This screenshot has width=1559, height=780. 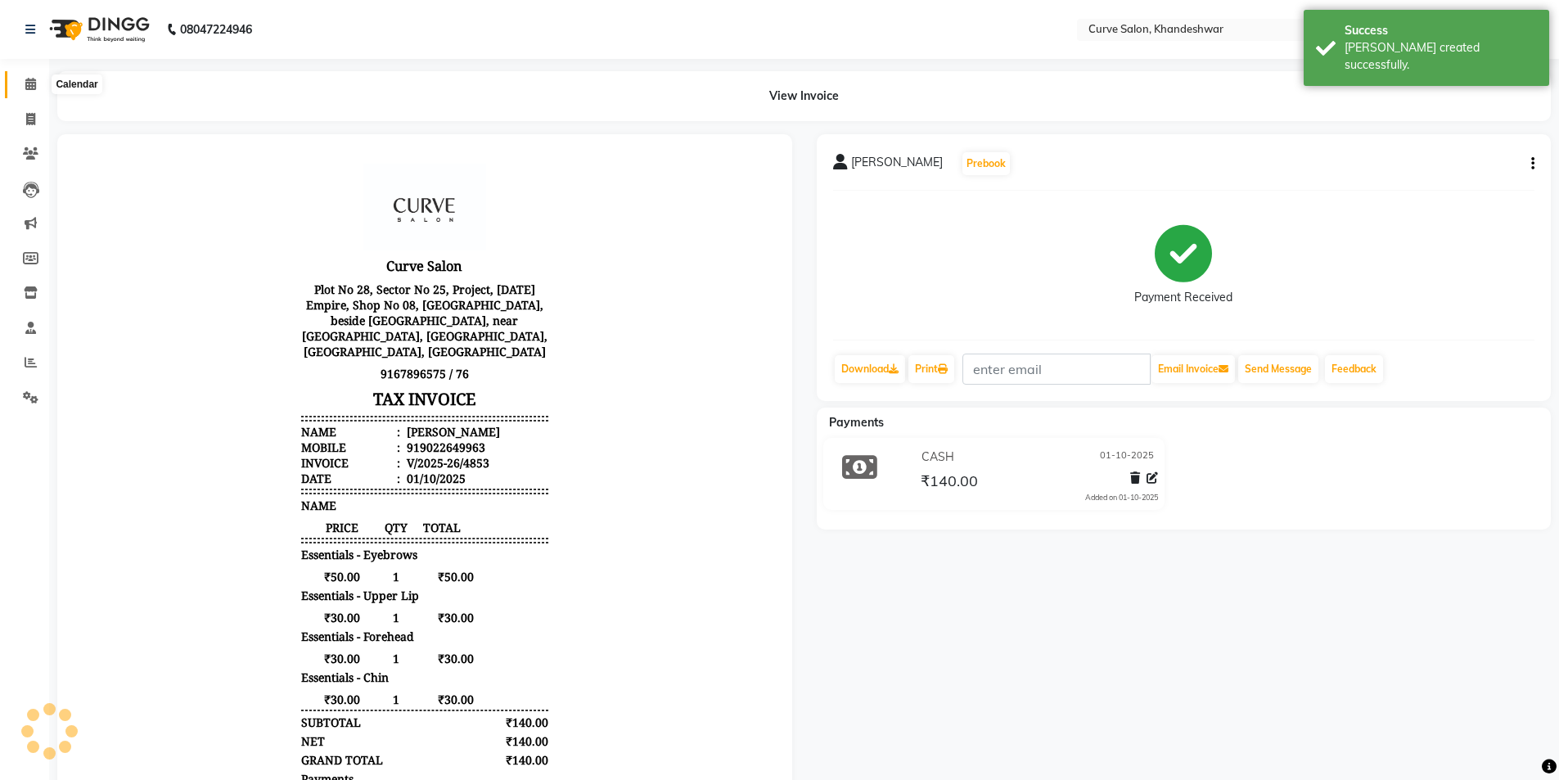 What do you see at coordinates (271, 526) in the screenshot?
I see `span: Essentials - Chin` at bounding box center [271, 526].